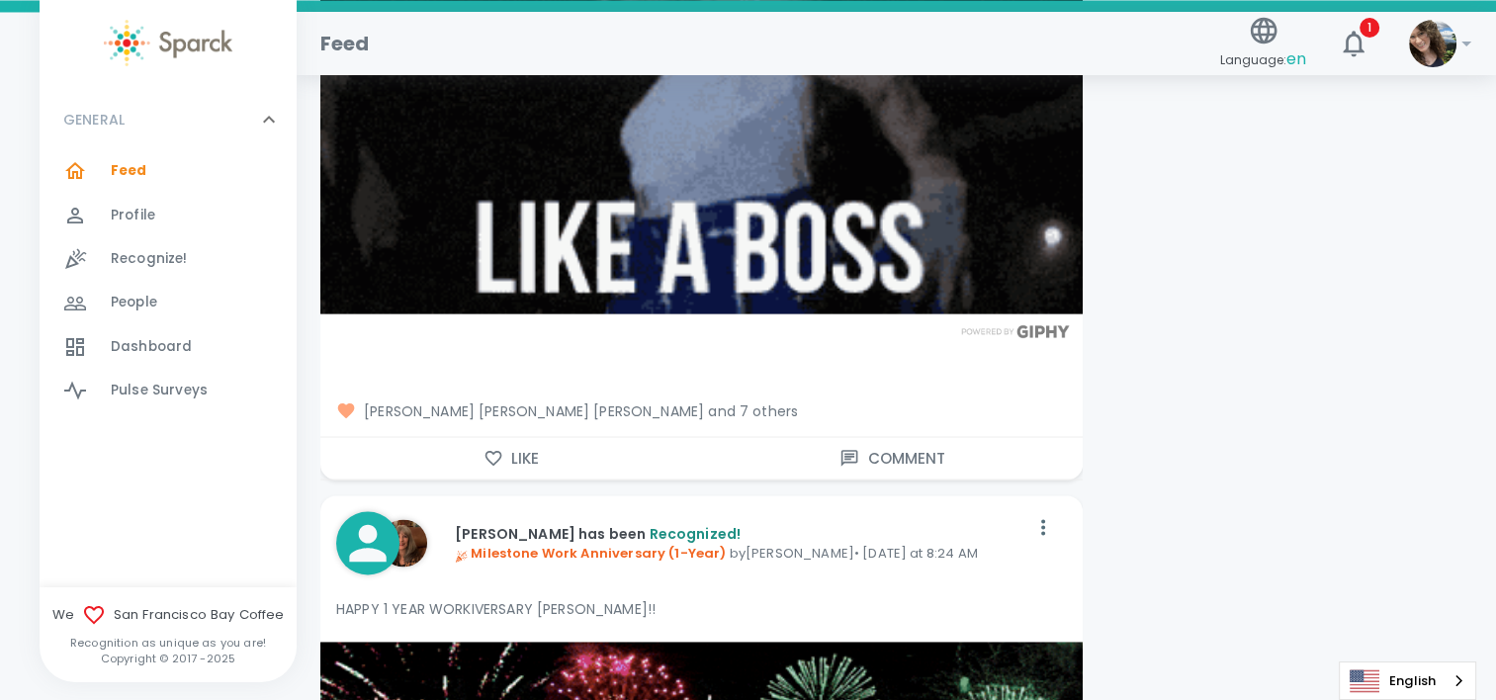 This screenshot has height=700, width=1496. Describe the element at coordinates (168, 347) in the screenshot. I see `a: Dashboard` at that location.